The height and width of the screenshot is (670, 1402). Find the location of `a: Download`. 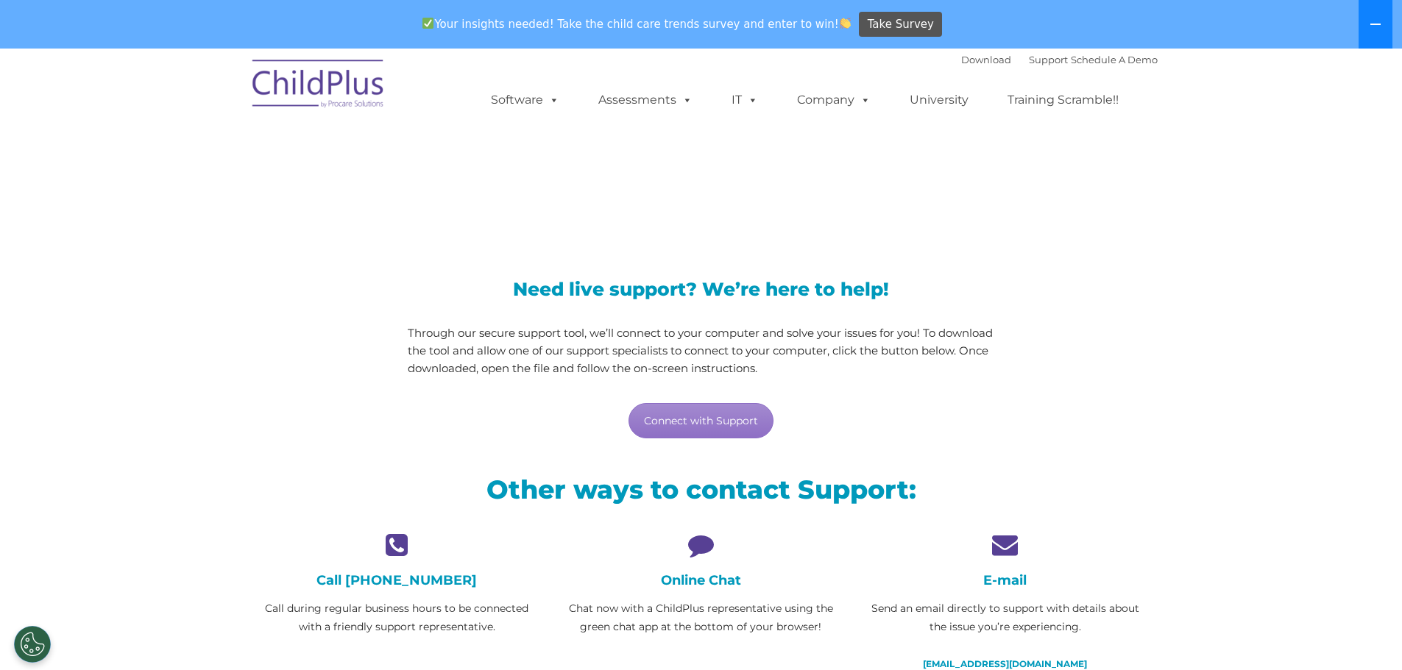

a: Download is located at coordinates (986, 60).